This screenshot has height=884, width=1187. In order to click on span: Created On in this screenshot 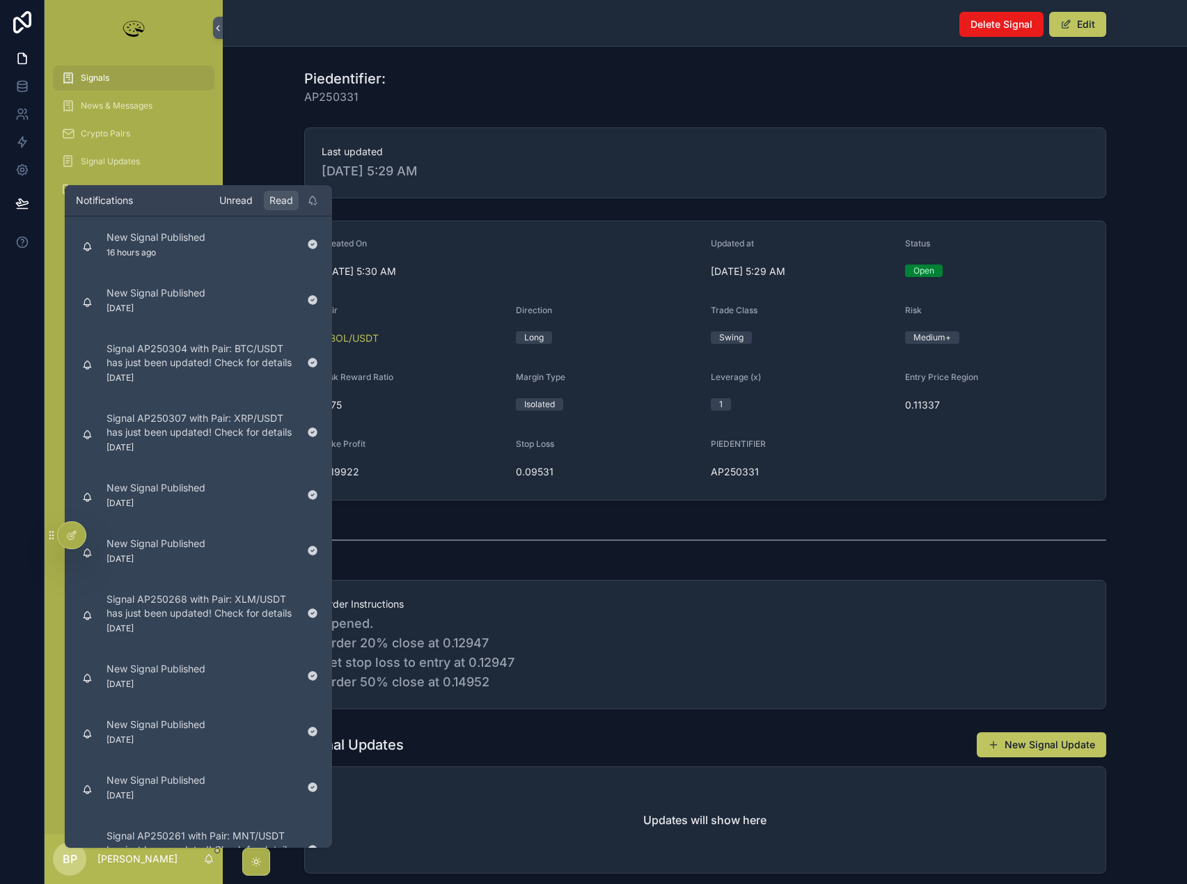, I will do `click(344, 243)`.